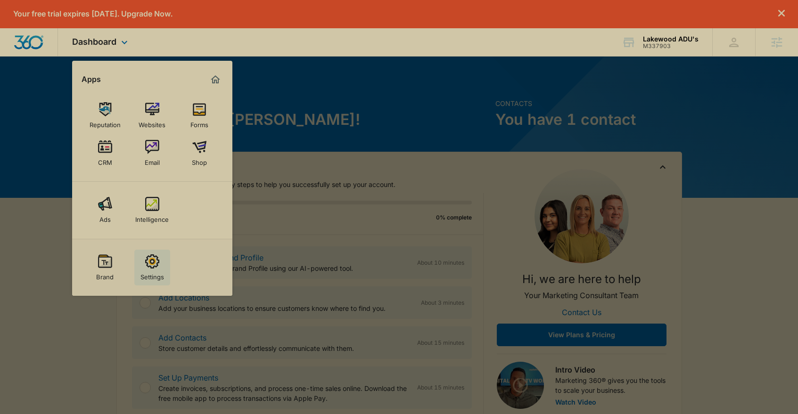 This screenshot has width=798, height=414. Describe the element at coordinates (152, 268) in the screenshot. I see `a: Settings` at that location.